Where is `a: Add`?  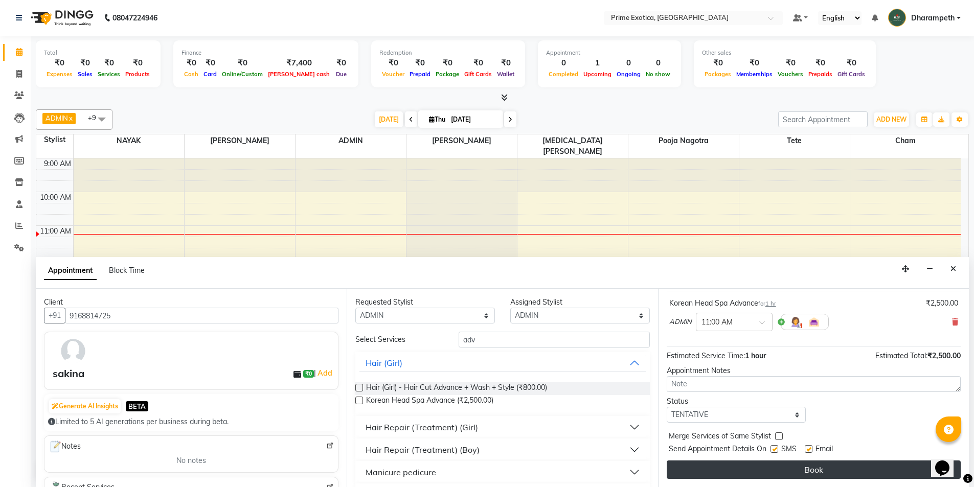
a: Add is located at coordinates (325, 373).